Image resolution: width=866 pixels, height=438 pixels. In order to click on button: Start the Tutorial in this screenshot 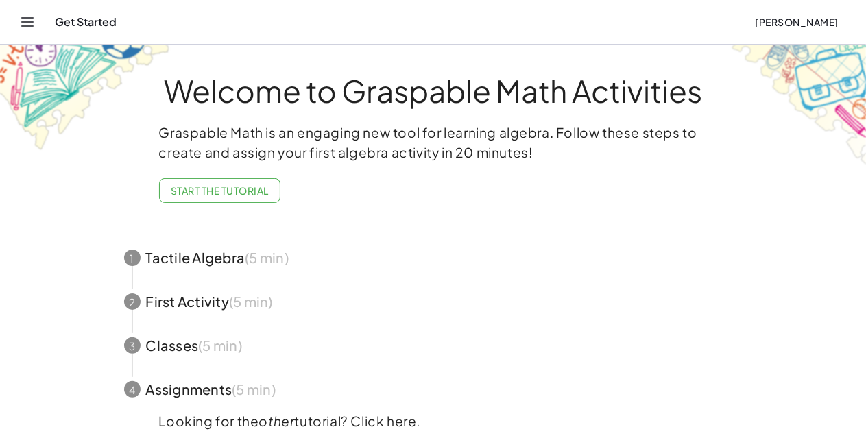, I will do `click(219, 191)`.